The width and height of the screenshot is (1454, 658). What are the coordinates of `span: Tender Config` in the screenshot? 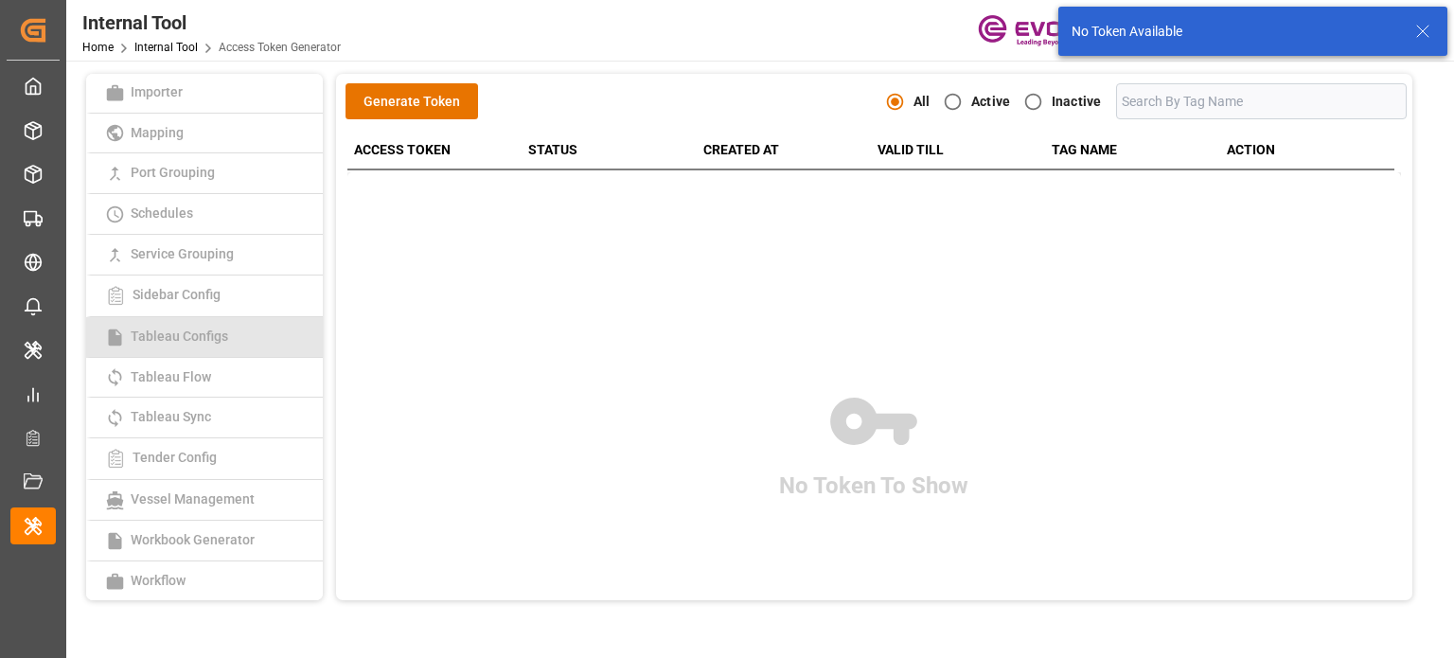 It's located at (174, 457).